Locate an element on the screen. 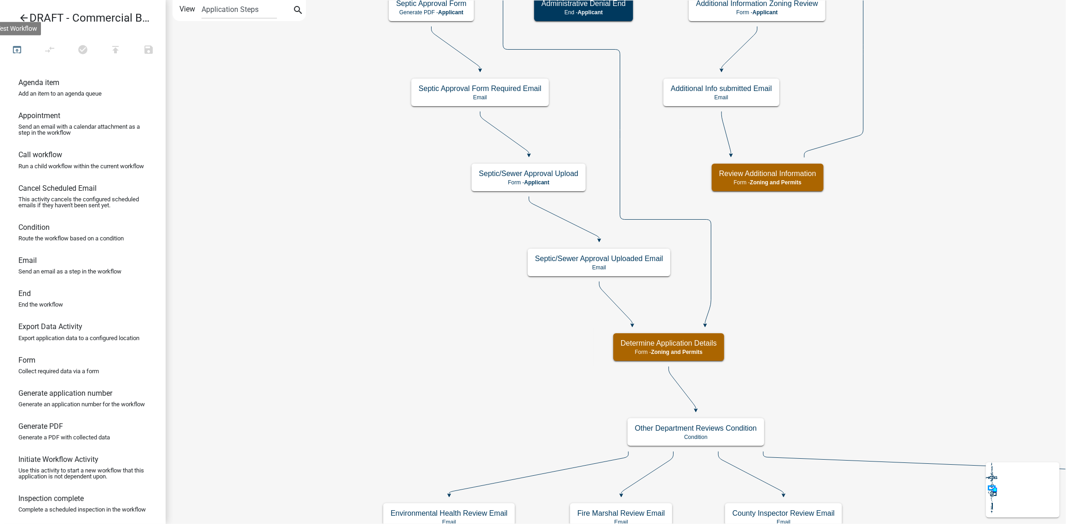 This screenshot has width=1066, height=524. button: Auto Layout is located at coordinates (50, 50).